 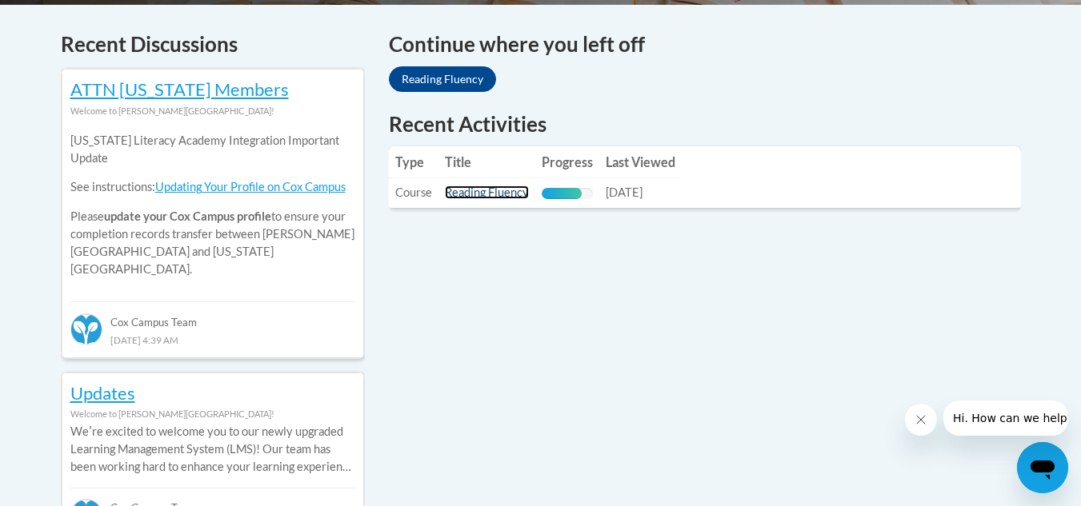 What do you see at coordinates (567, 162) in the screenshot?
I see `th: Progress` at bounding box center [567, 162].